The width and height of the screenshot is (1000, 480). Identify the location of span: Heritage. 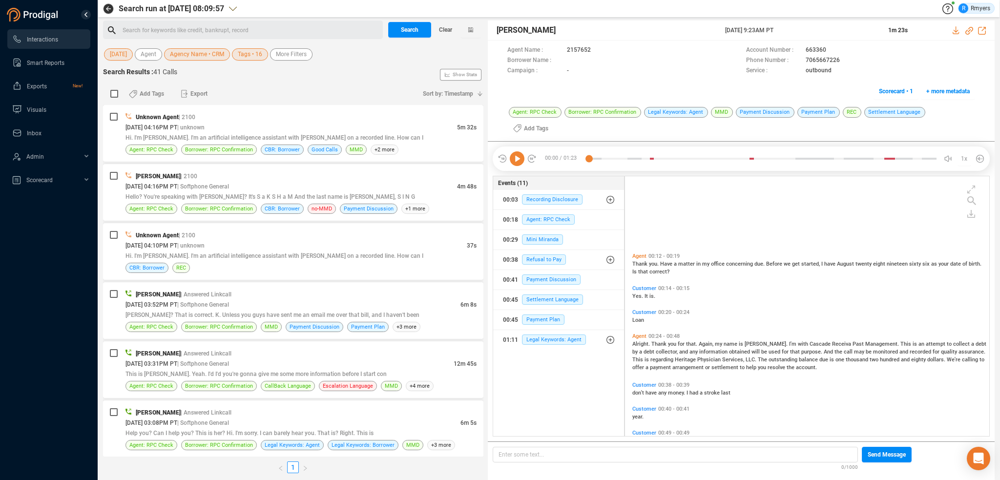
(686, 359).